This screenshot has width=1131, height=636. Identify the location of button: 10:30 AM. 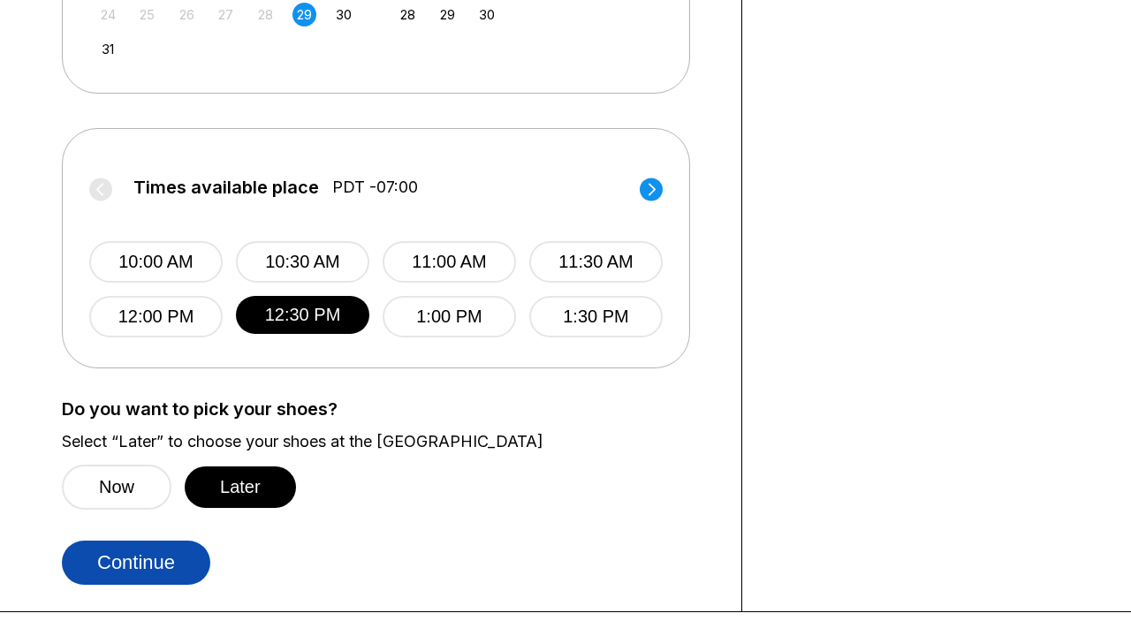
(302, 262).